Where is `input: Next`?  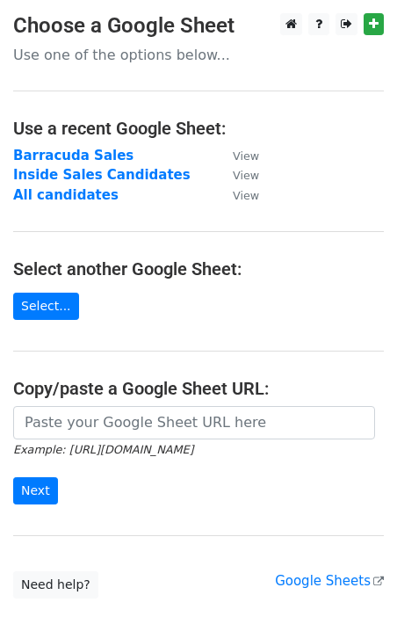 input: Next is located at coordinates (35, 490).